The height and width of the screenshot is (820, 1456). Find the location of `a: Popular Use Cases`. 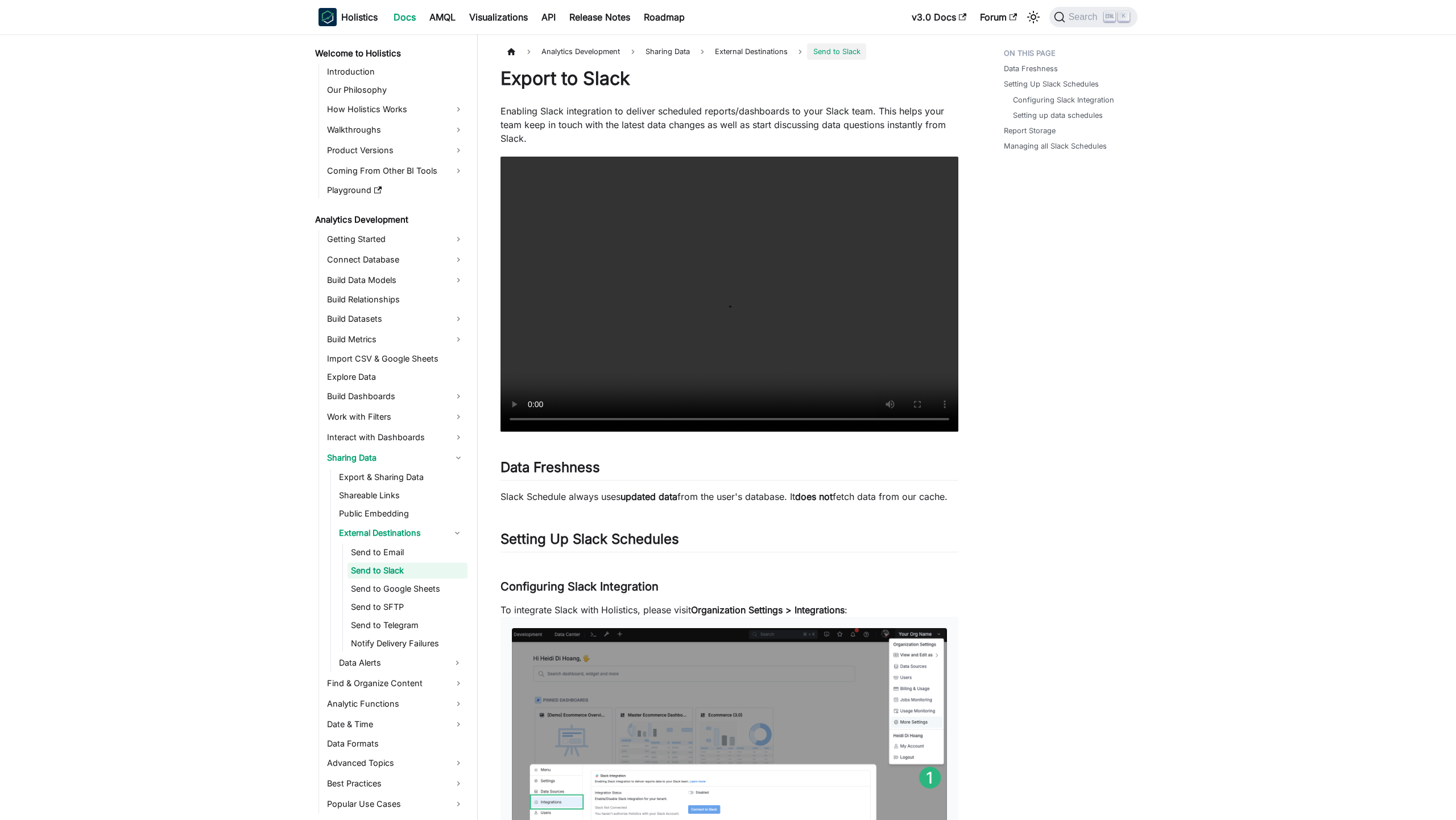

a: Popular Use Cases is located at coordinates (395, 804).